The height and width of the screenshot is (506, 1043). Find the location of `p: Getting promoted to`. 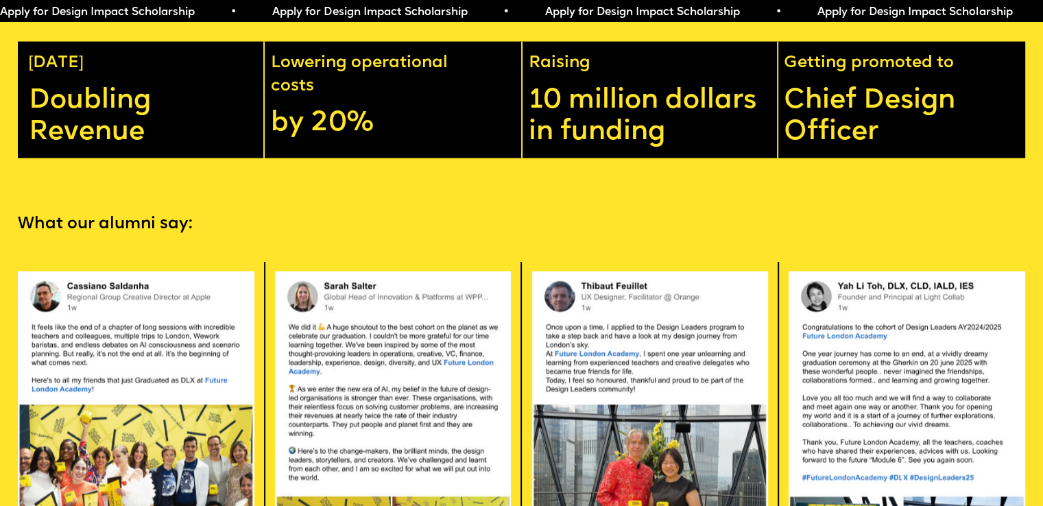

p: Getting promoted to is located at coordinates (907, 63).